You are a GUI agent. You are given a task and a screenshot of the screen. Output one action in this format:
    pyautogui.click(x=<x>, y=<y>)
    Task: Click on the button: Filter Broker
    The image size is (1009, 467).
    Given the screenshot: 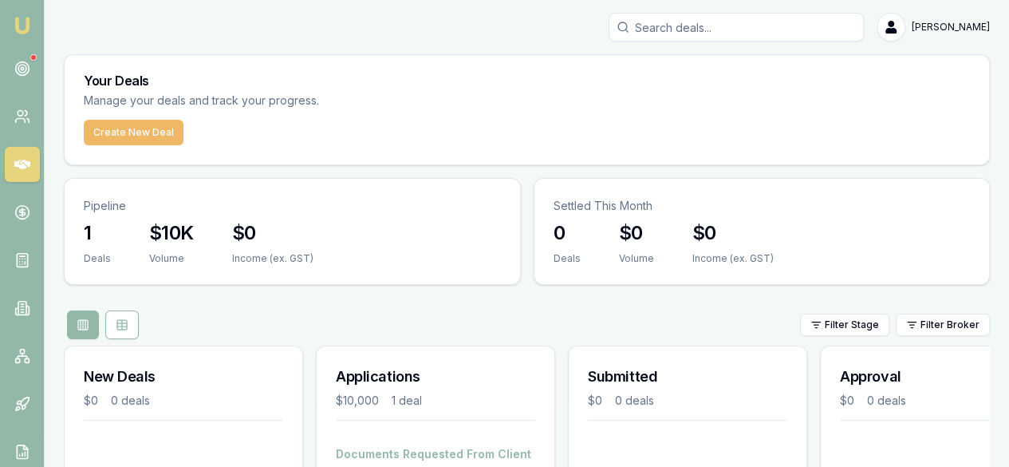 What is the action you would take?
    pyautogui.click(x=943, y=325)
    